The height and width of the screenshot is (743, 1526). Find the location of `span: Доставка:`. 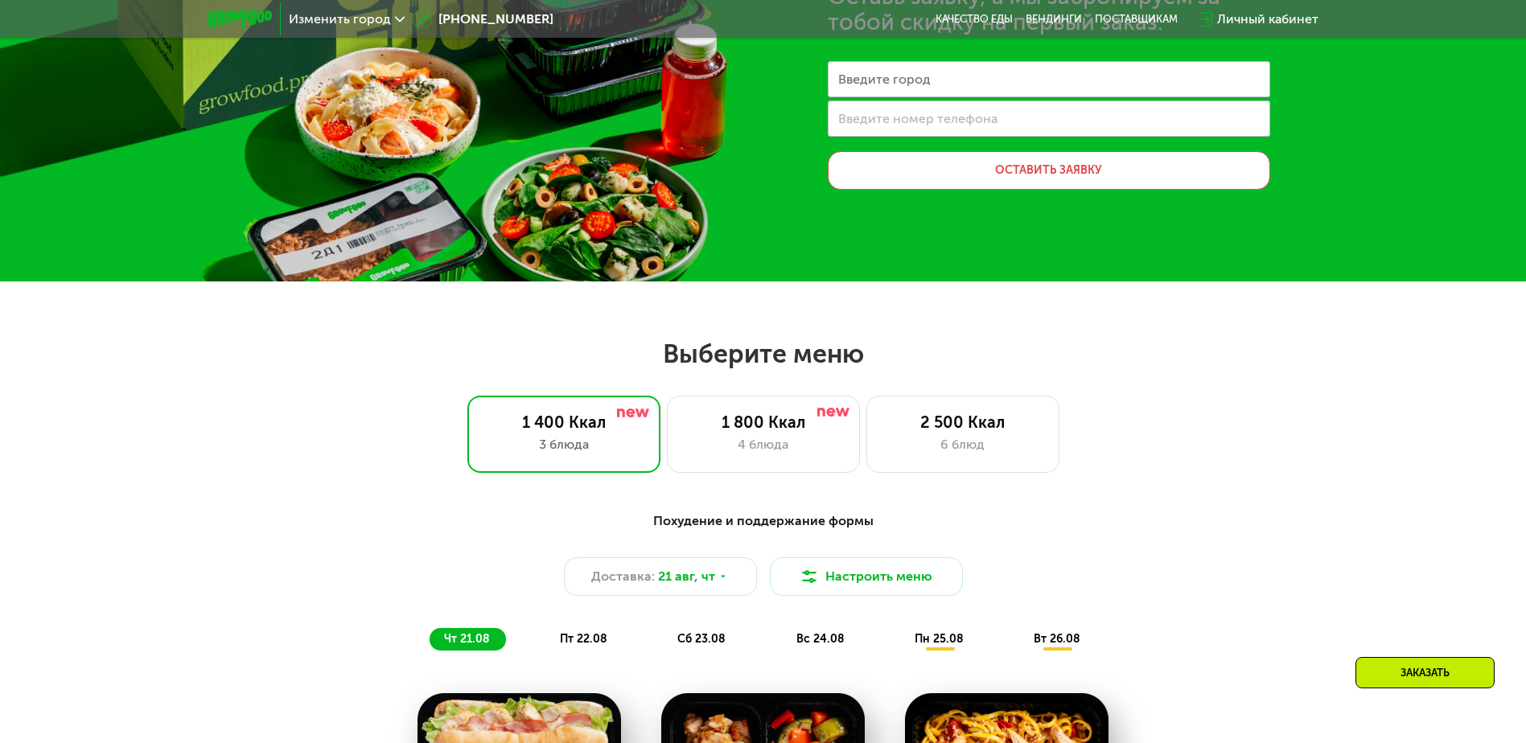

span: Доставка: is located at coordinates (623, 577).